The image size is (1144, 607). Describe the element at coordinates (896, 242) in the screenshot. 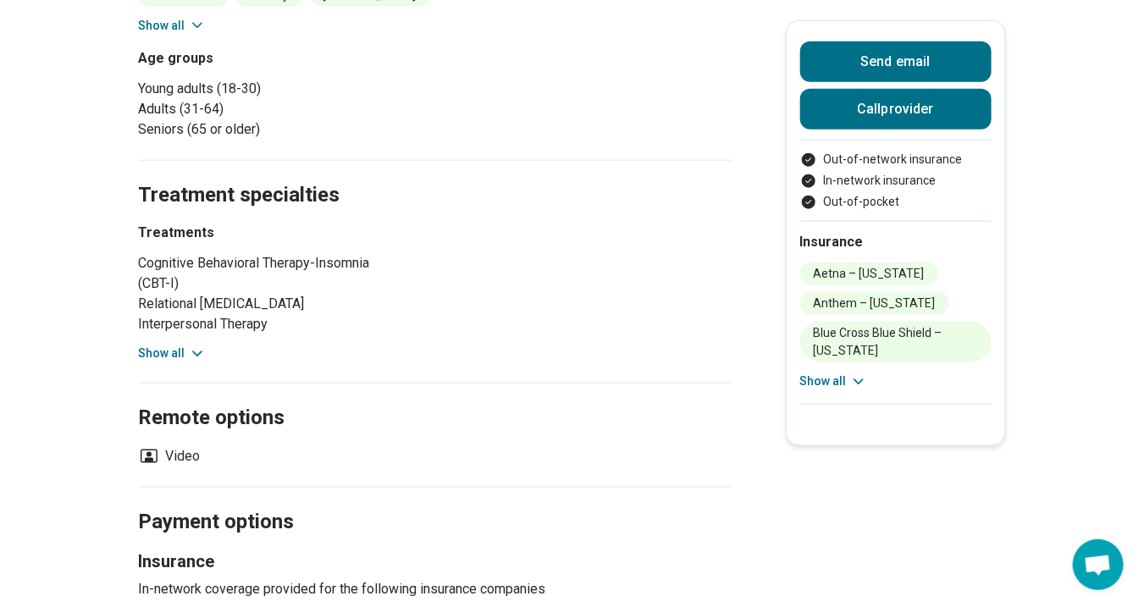

I see `h2: Insurance` at that location.